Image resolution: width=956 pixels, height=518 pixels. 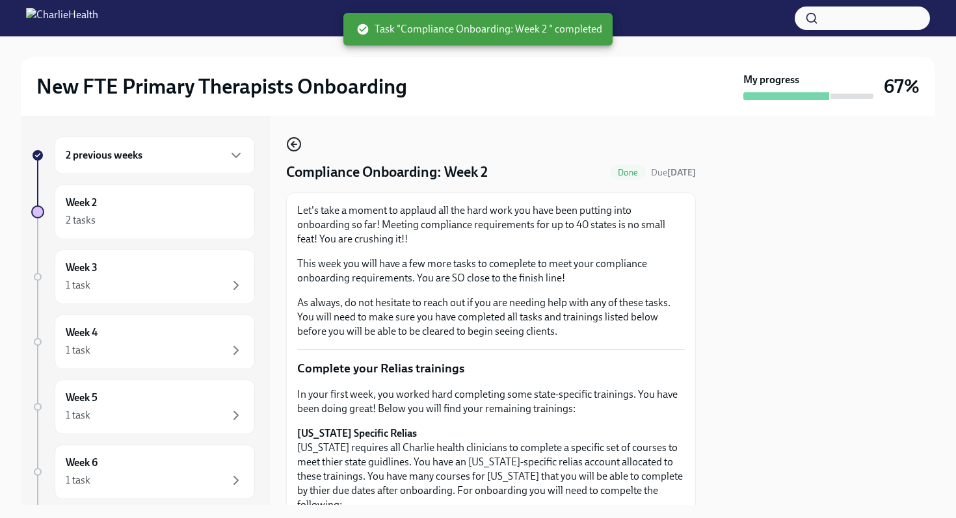 I want to click on h4: Compliance Onboarding: Week 2, so click(x=387, y=172).